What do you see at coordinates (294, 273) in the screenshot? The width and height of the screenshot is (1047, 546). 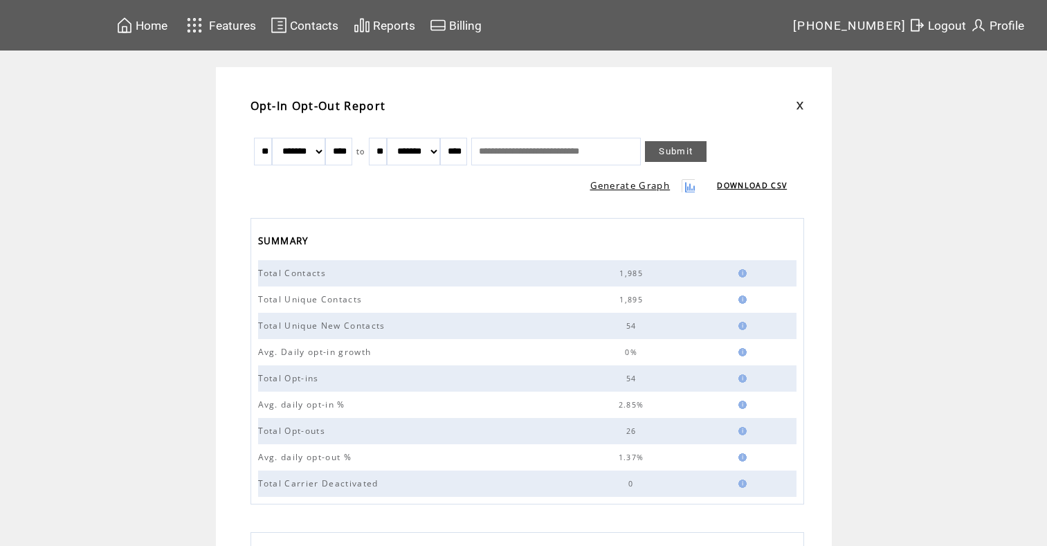 I see `span: Total Contacts` at bounding box center [294, 273].